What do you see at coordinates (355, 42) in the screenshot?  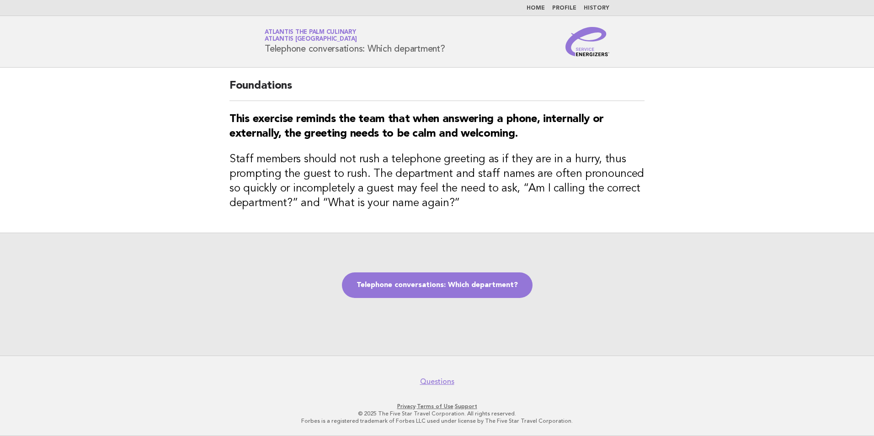 I see `h1: Telephone conversations: Which department?` at bounding box center [355, 42].